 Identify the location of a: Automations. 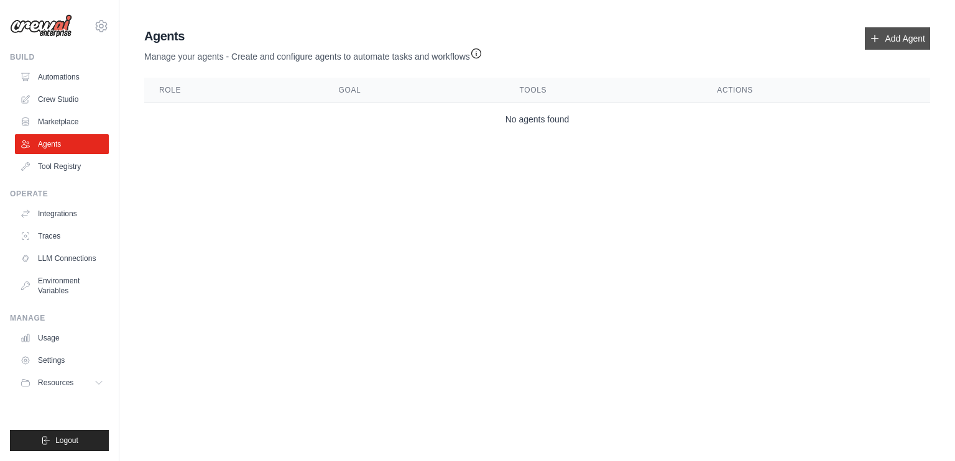
(62, 77).